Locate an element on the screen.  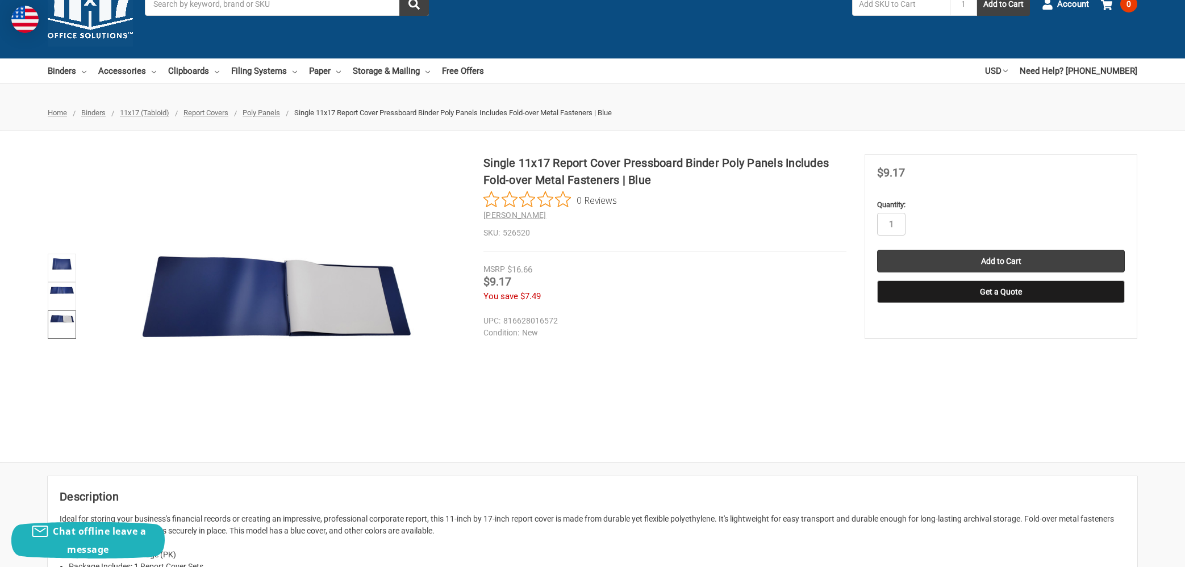
dd: 816628016572 is located at coordinates (662, 321).